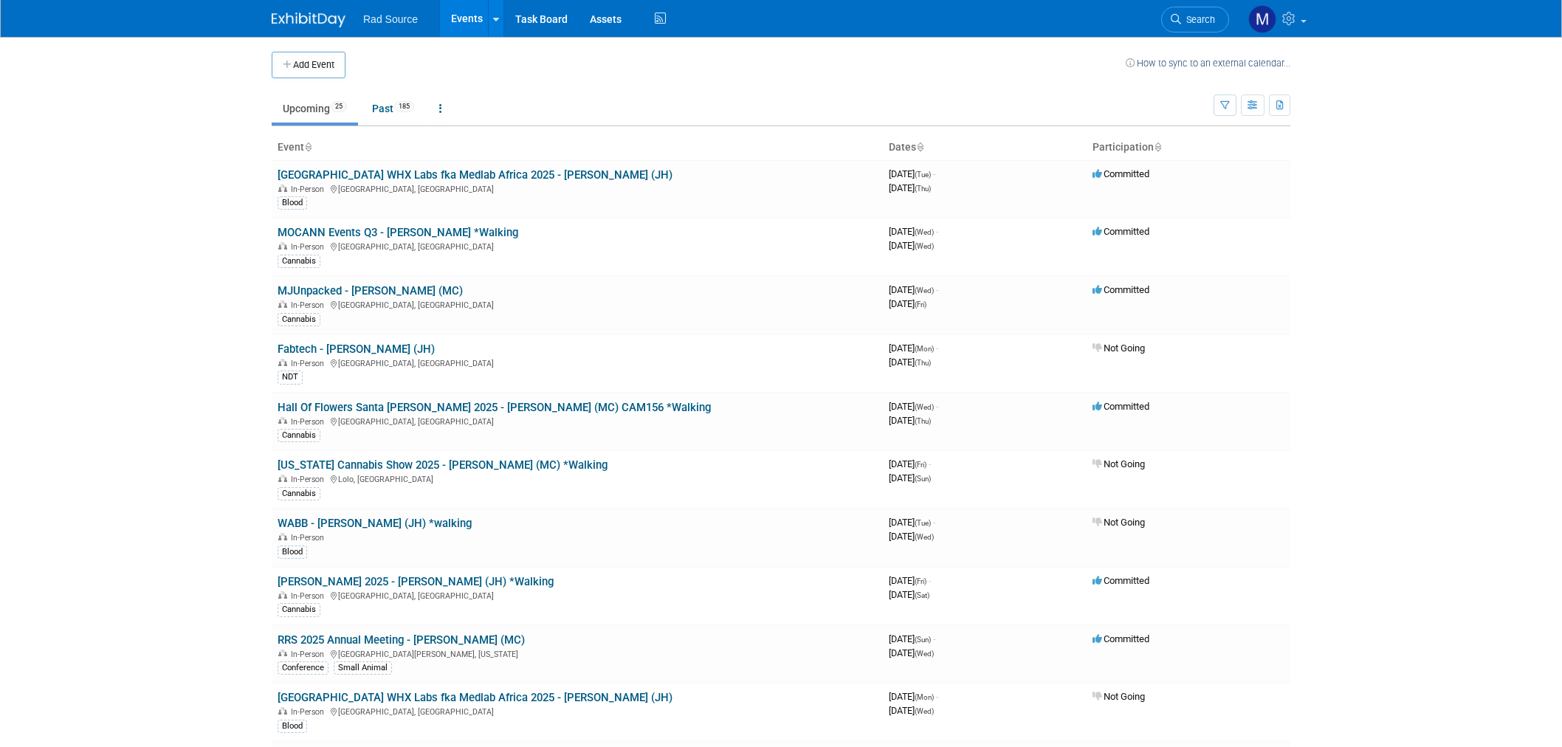 The width and height of the screenshot is (1562, 747). I want to click on a: Upcoming25, so click(314, 108).